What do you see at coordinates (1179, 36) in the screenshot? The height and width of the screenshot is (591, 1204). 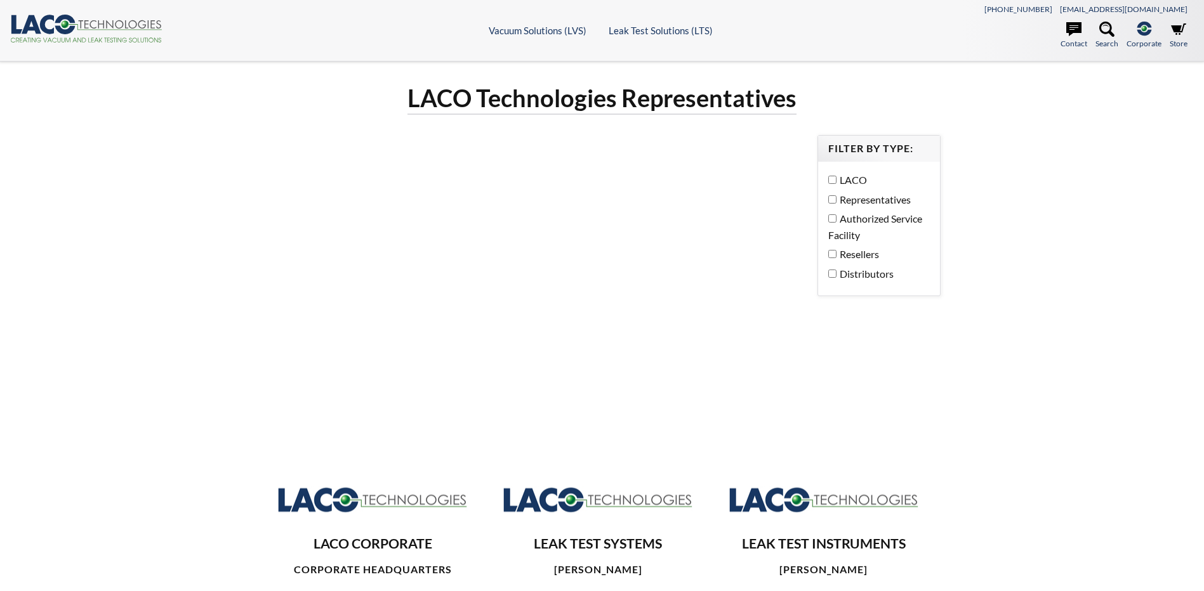 I see `a: Store` at bounding box center [1179, 36].